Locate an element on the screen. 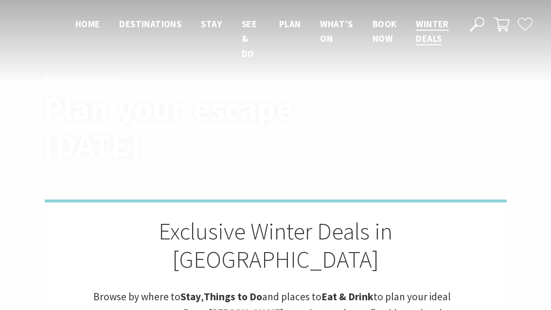 This screenshot has height=310, width=551. span: Plan is located at coordinates (290, 24).